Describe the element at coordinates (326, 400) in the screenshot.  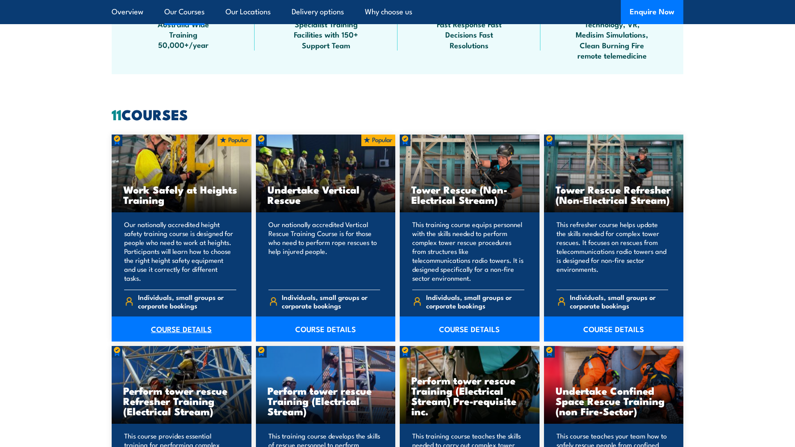
I see `h3: Perform tower rescue Training (Electrical Stream)` at that location.